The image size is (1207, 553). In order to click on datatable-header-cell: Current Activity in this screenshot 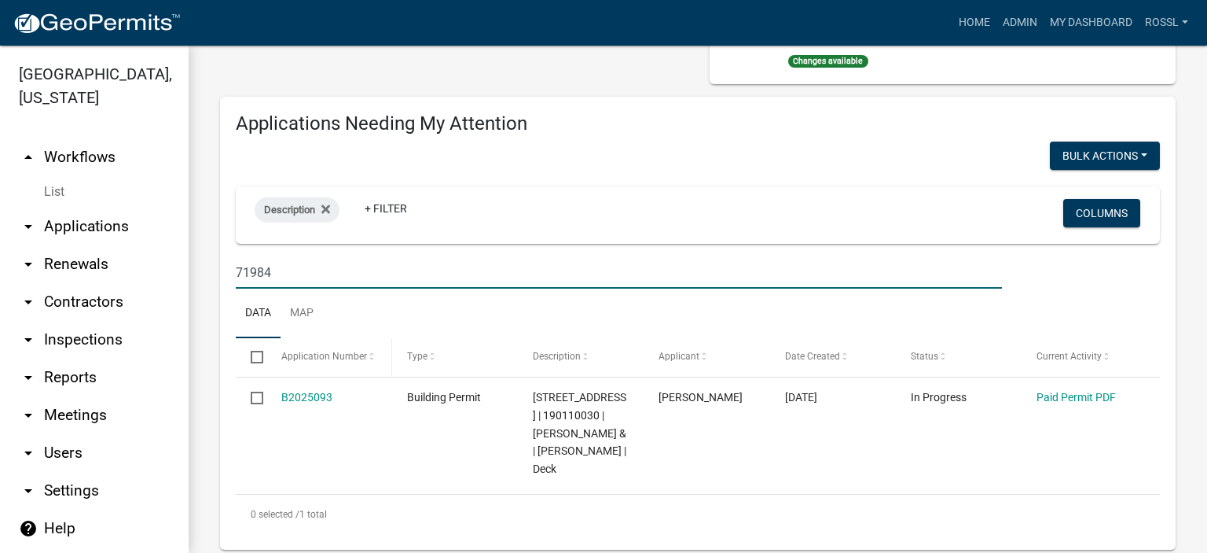, I will do `click(1085, 357)`.